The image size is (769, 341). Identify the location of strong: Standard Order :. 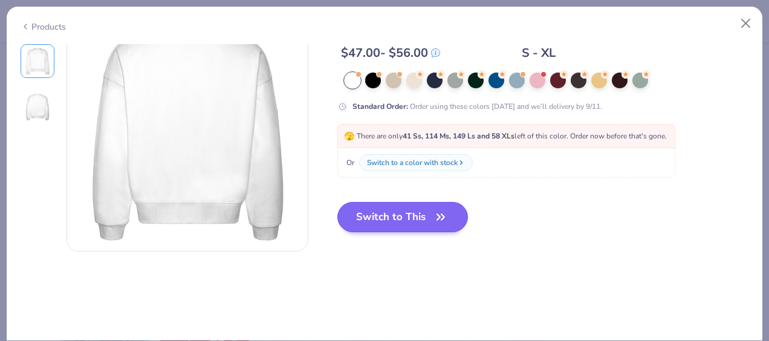
(380, 106).